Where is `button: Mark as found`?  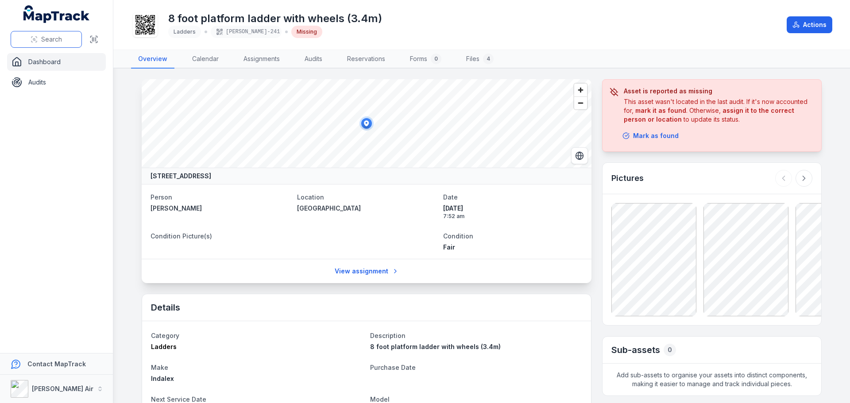
button: Mark as found is located at coordinates (650, 136).